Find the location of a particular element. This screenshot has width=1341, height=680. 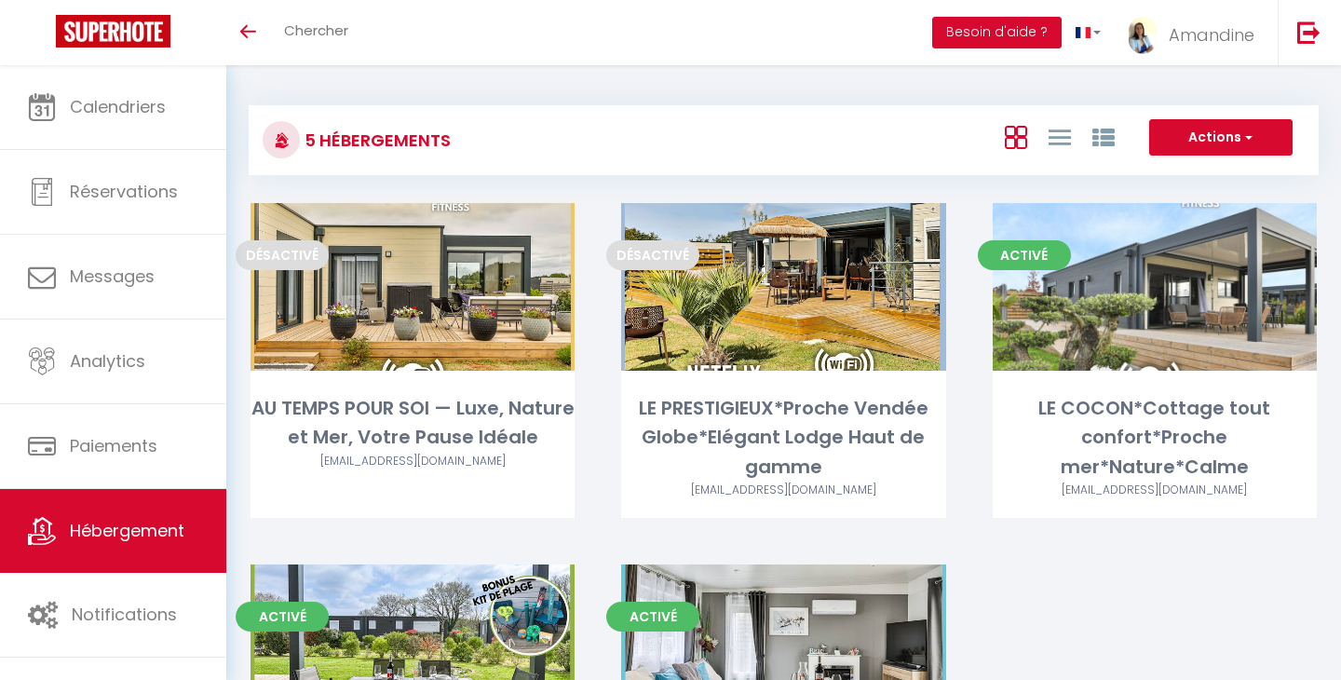

a: Vue en Liste is located at coordinates (1059, 136).